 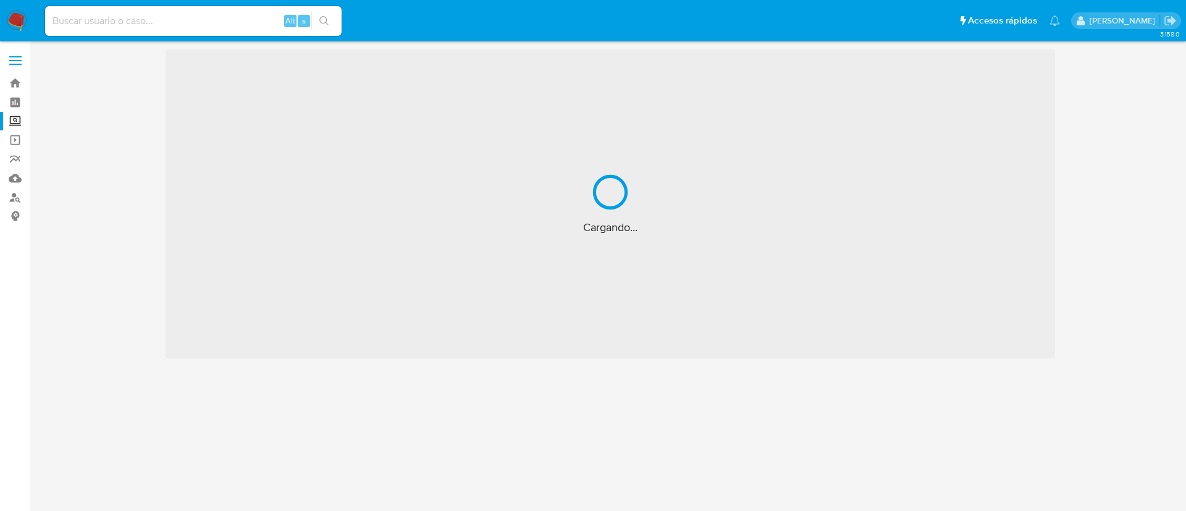 What do you see at coordinates (290, 20) in the screenshot?
I see `span: Alt` at bounding box center [290, 20].